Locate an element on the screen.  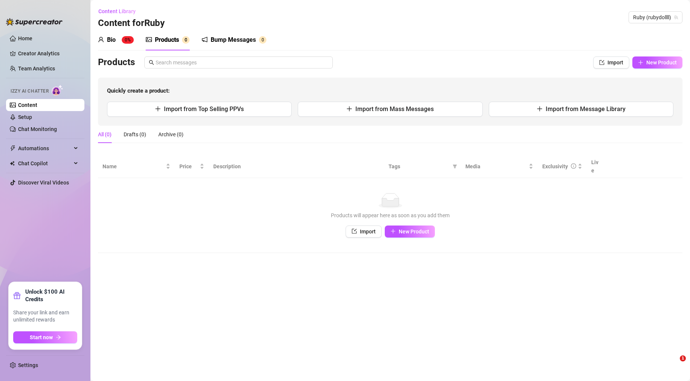
button: Import from Top Selling PPVs is located at coordinates (199, 109).